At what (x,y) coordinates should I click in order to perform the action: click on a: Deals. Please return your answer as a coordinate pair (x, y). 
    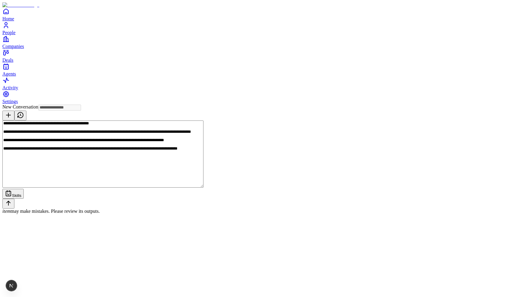
    Looking at the image, I should click on (257, 56).